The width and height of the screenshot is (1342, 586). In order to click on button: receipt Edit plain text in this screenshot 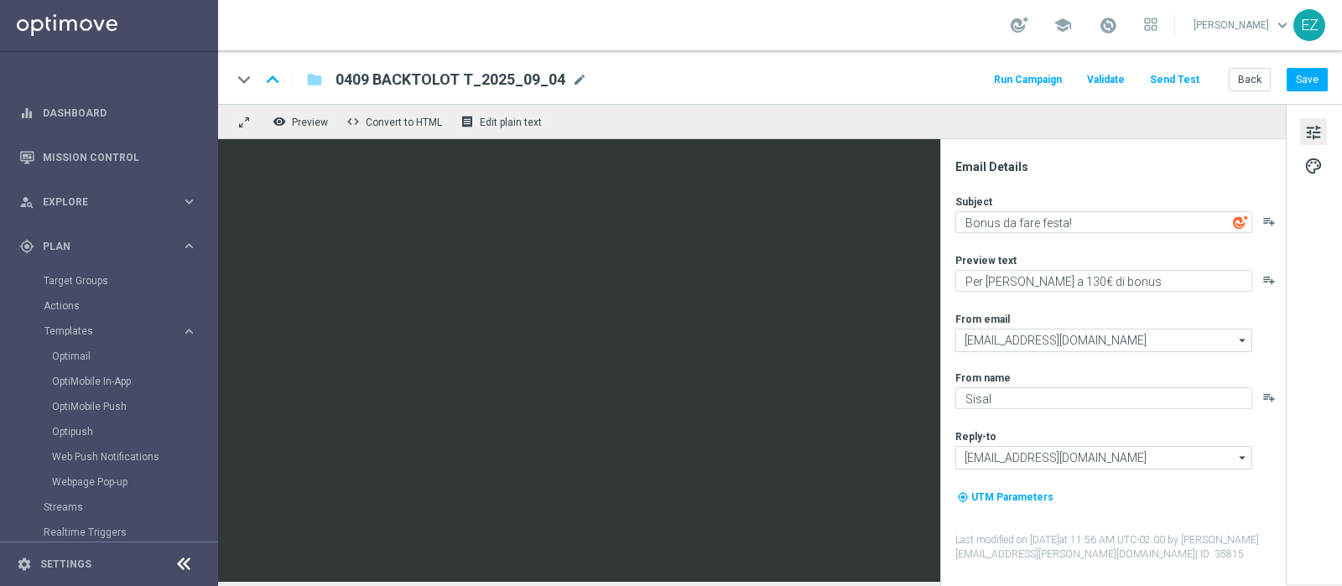, I will do `click(502, 122)`.